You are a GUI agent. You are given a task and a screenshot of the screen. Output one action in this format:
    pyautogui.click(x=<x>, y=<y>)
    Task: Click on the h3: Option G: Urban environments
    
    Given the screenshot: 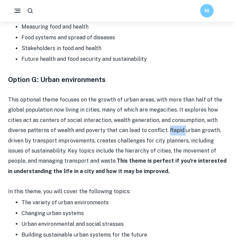 What is the action you would take?
    pyautogui.click(x=118, y=80)
    